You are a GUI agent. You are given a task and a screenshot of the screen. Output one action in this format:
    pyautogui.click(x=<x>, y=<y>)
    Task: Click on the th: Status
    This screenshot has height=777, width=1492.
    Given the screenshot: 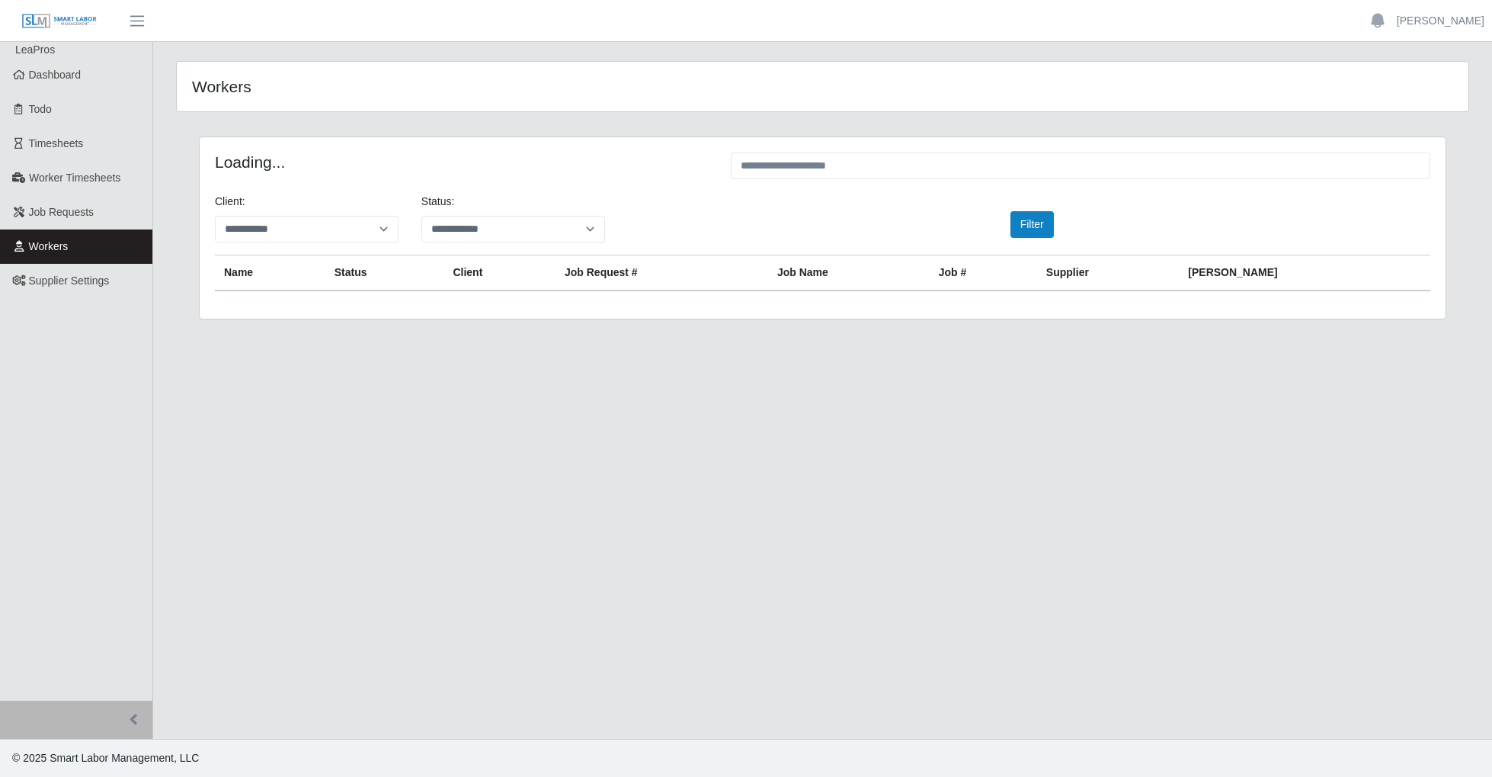 What is the action you would take?
    pyautogui.click(x=385, y=273)
    